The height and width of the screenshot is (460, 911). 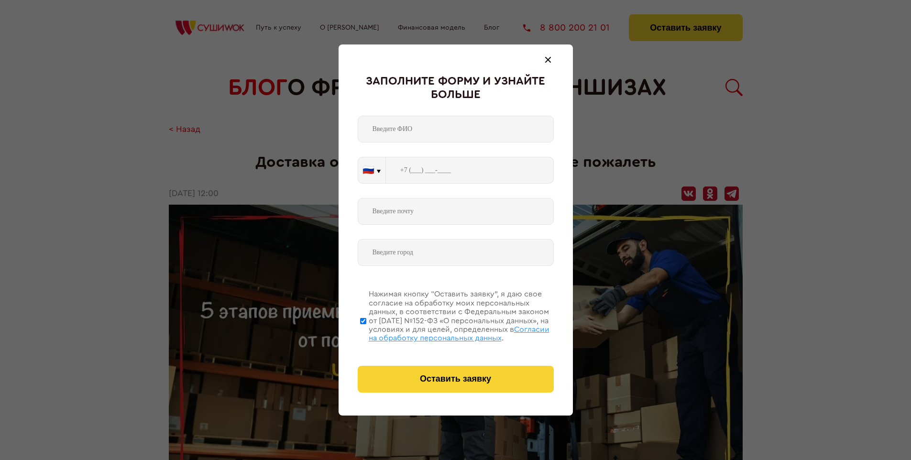 I want to click on div: Заполните форму и узнайте больше, so click(x=456, y=88).